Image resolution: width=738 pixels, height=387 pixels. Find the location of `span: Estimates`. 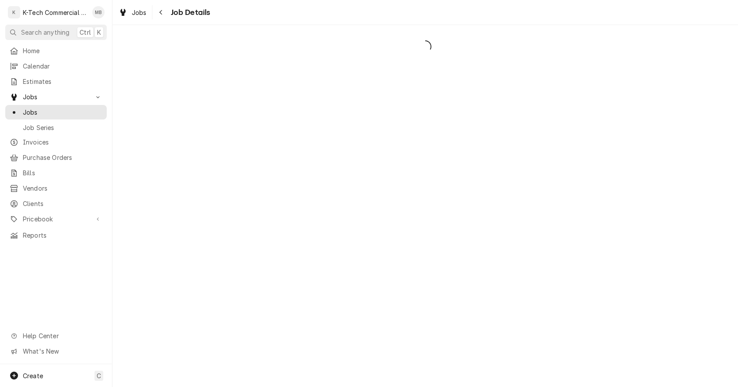

span: Estimates is located at coordinates (62, 81).